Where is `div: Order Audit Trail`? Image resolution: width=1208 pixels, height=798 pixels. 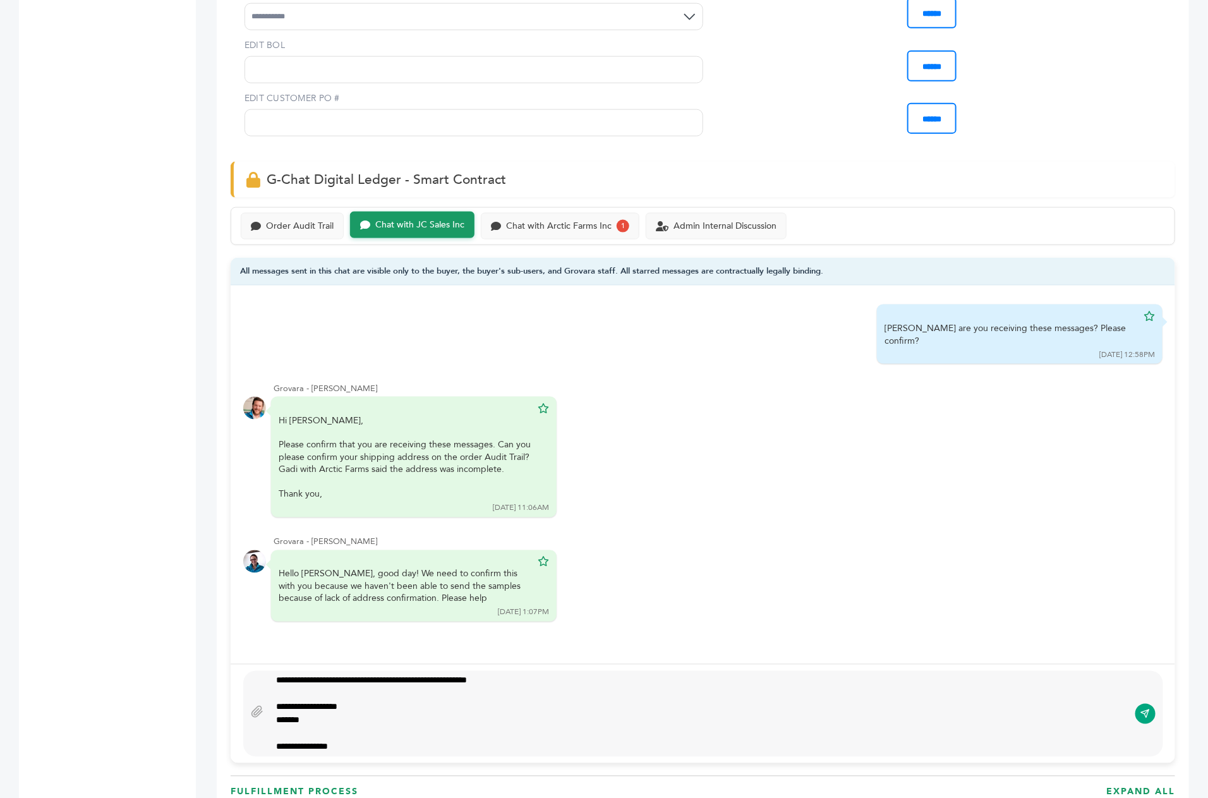 div: Order Audit Trail is located at coordinates (299, 226).